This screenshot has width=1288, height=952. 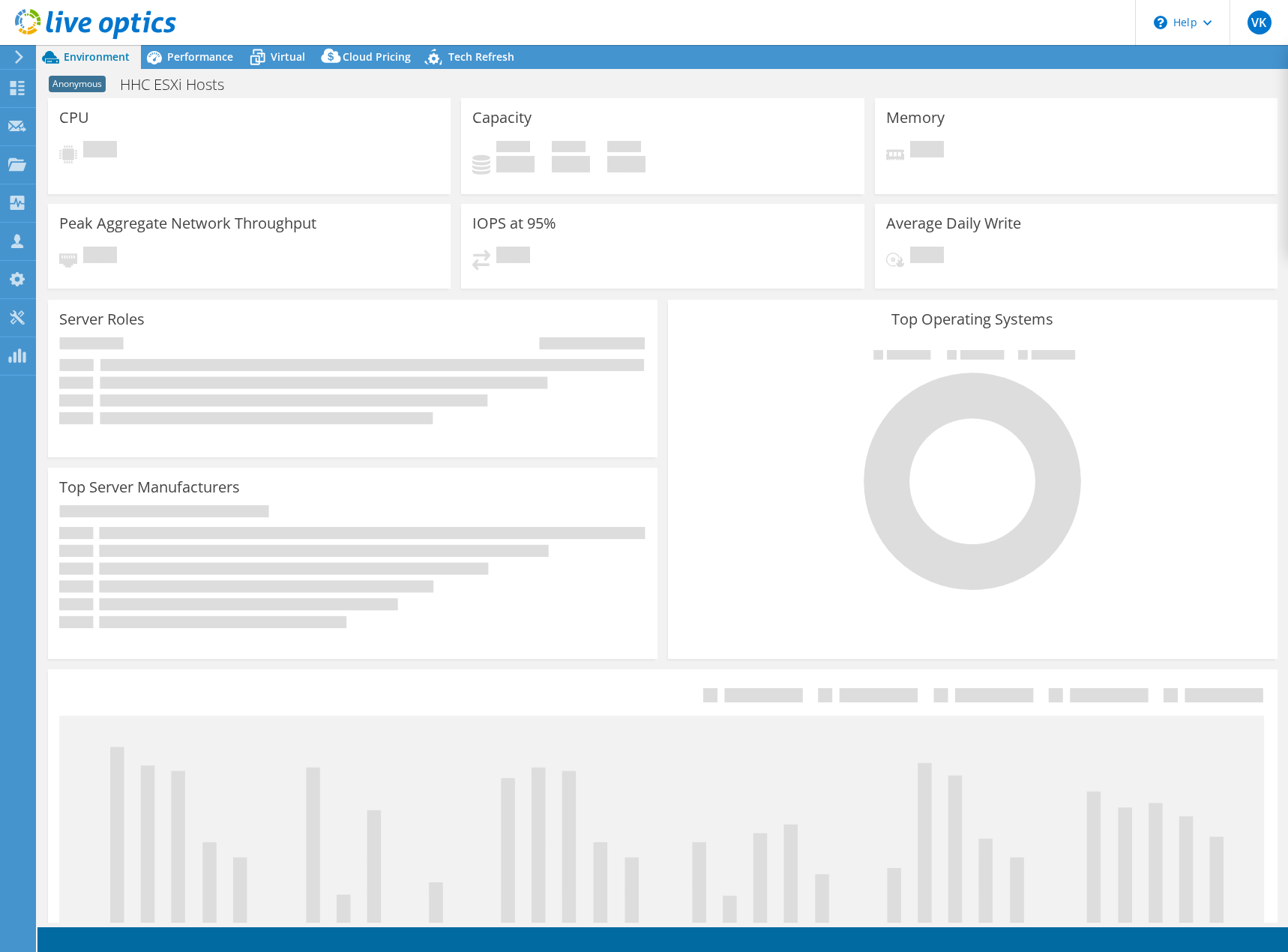 What do you see at coordinates (77, 84) in the screenshot?
I see `span: Anonymous` at bounding box center [77, 84].